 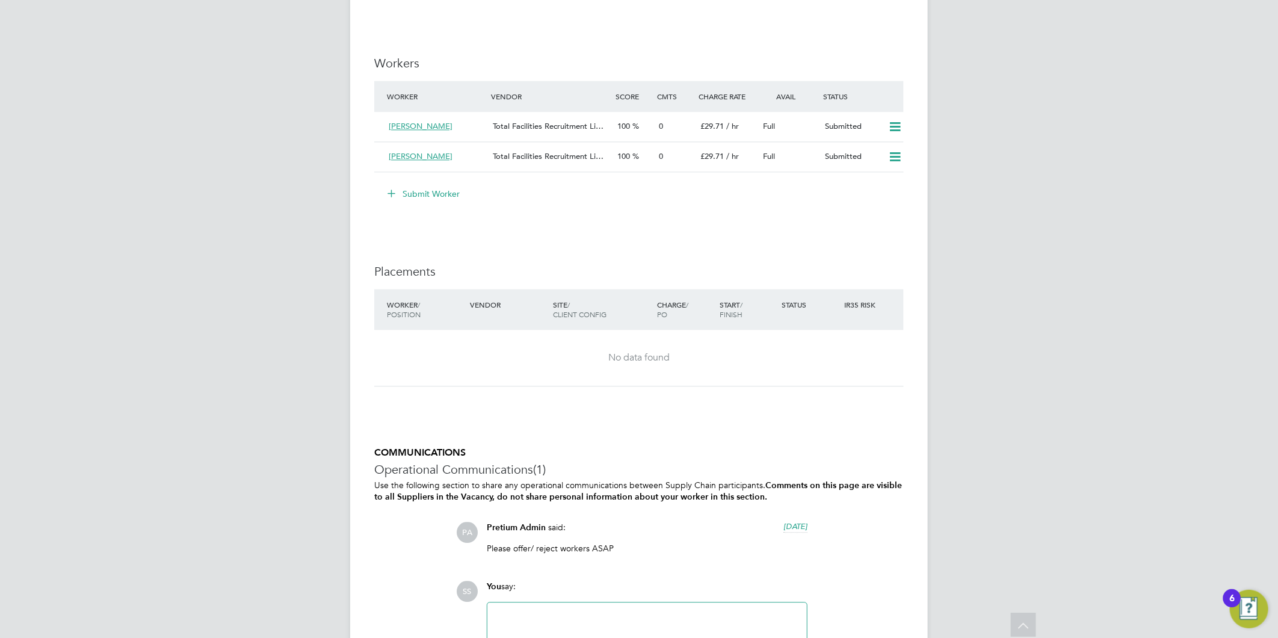 I want to click on button: Submit Worker, so click(x=424, y=194).